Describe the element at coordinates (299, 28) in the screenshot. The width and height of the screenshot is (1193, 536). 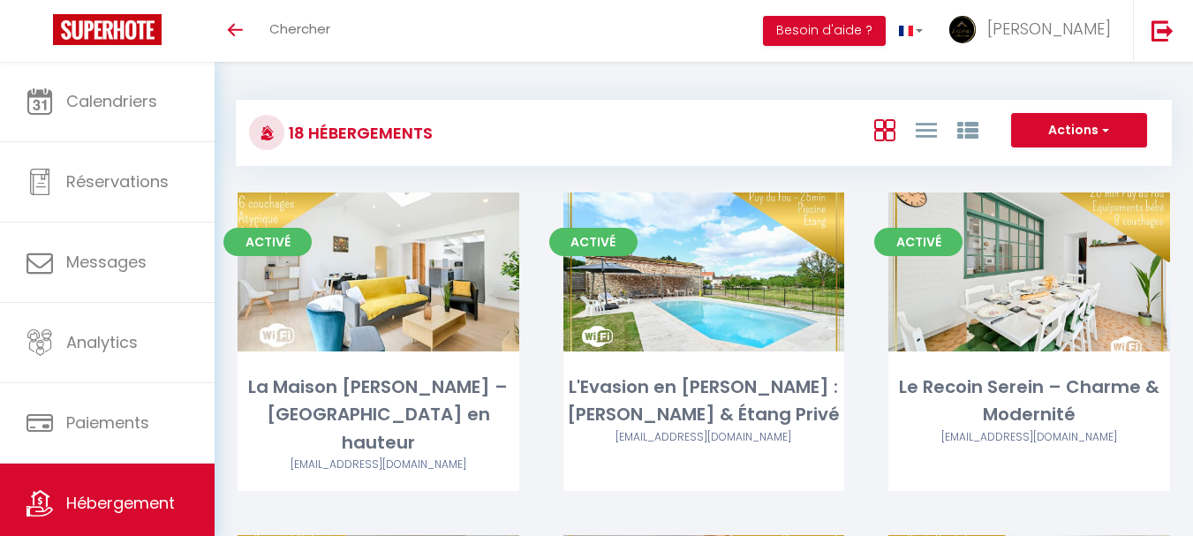
I see `span: Chercher` at that location.